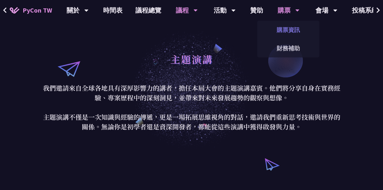 The width and height of the screenshot is (383, 190). I want to click on p: 我們邀請來自全球各地具有深厚影響力的講者，擔任本屆大會的主題演講嘉賓。他們將分享自身在實務經驗、專案歷程中的深刻洞見，並帶來對未來發展趨勢的觀察與想像。 主題演講不僅是一次知識與經驗的傳遞，更是..., so click(192, 108).